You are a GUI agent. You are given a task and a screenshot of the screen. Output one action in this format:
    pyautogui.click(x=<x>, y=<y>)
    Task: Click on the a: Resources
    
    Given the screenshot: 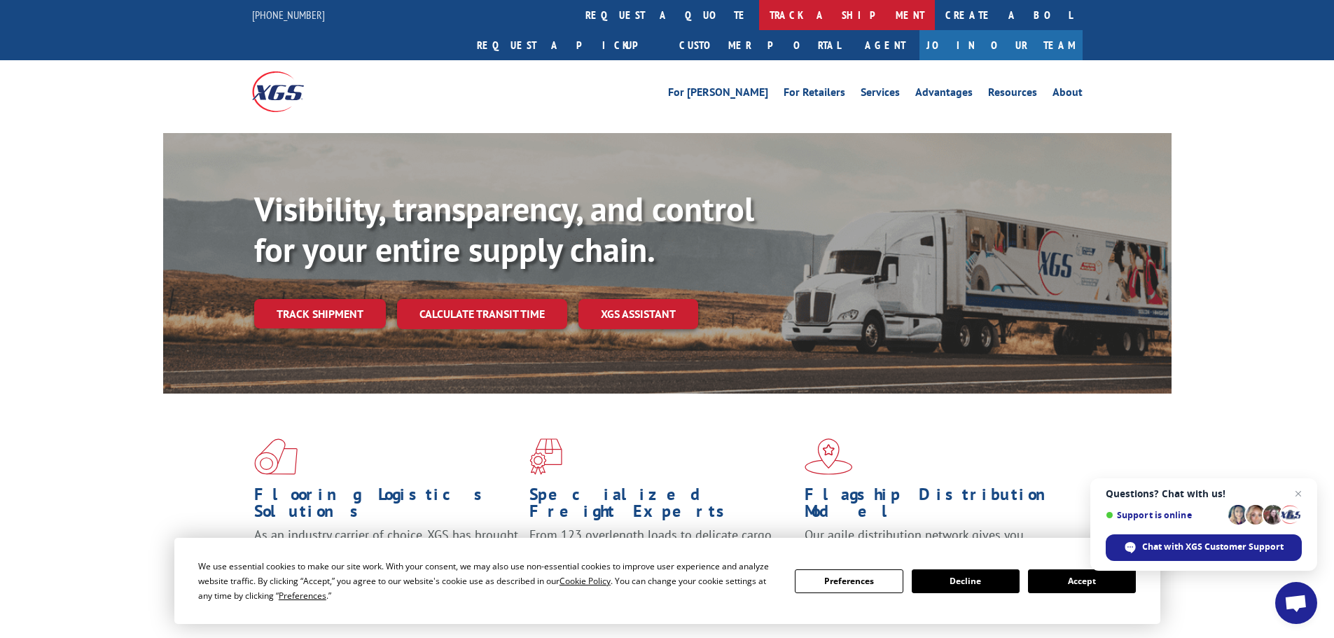 What is the action you would take?
    pyautogui.click(x=1013, y=95)
    